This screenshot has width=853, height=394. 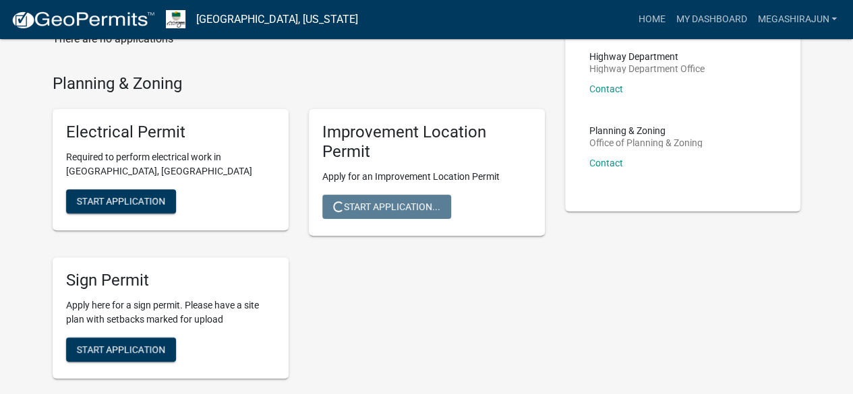 What do you see at coordinates (386, 206) in the screenshot?
I see `span: Start Application...` at bounding box center [386, 206].